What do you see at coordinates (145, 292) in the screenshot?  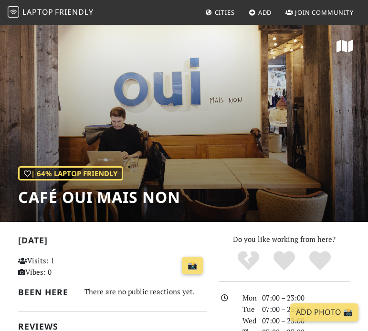 I see `div: There are no public reactions yet.` at bounding box center [145, 292].